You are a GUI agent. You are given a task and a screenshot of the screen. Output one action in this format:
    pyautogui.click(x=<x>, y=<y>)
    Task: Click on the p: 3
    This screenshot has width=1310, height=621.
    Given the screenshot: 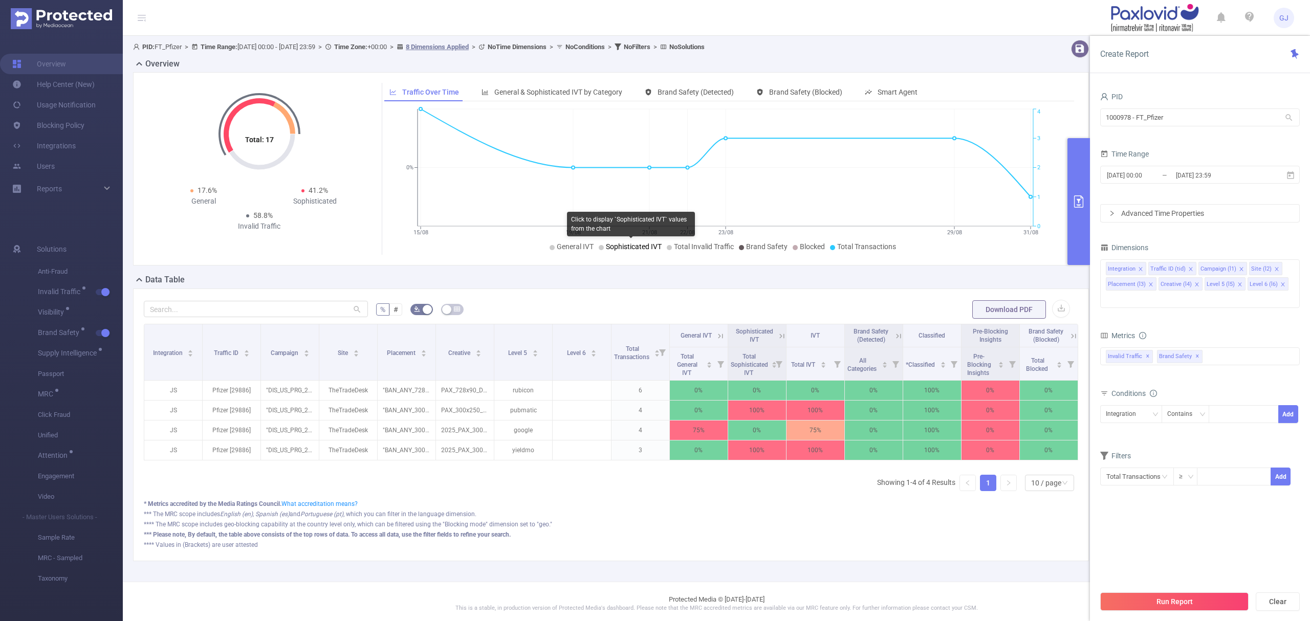 What is the action you would take?
    pyautogui.click(x=640, y=450)
    